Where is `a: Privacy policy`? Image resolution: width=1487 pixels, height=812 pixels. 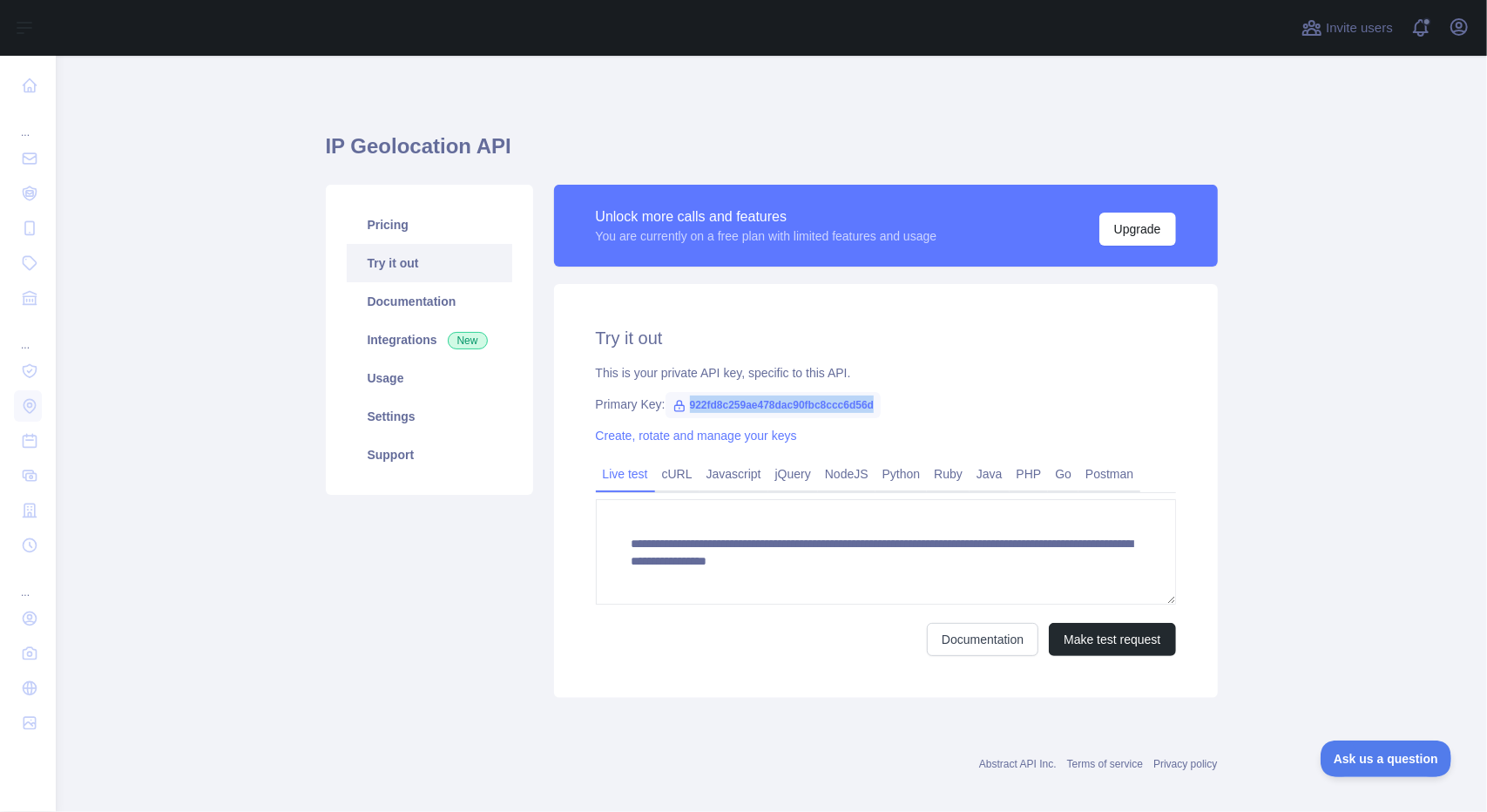
a: Privacy policy is located at coordinates (1184, 764).